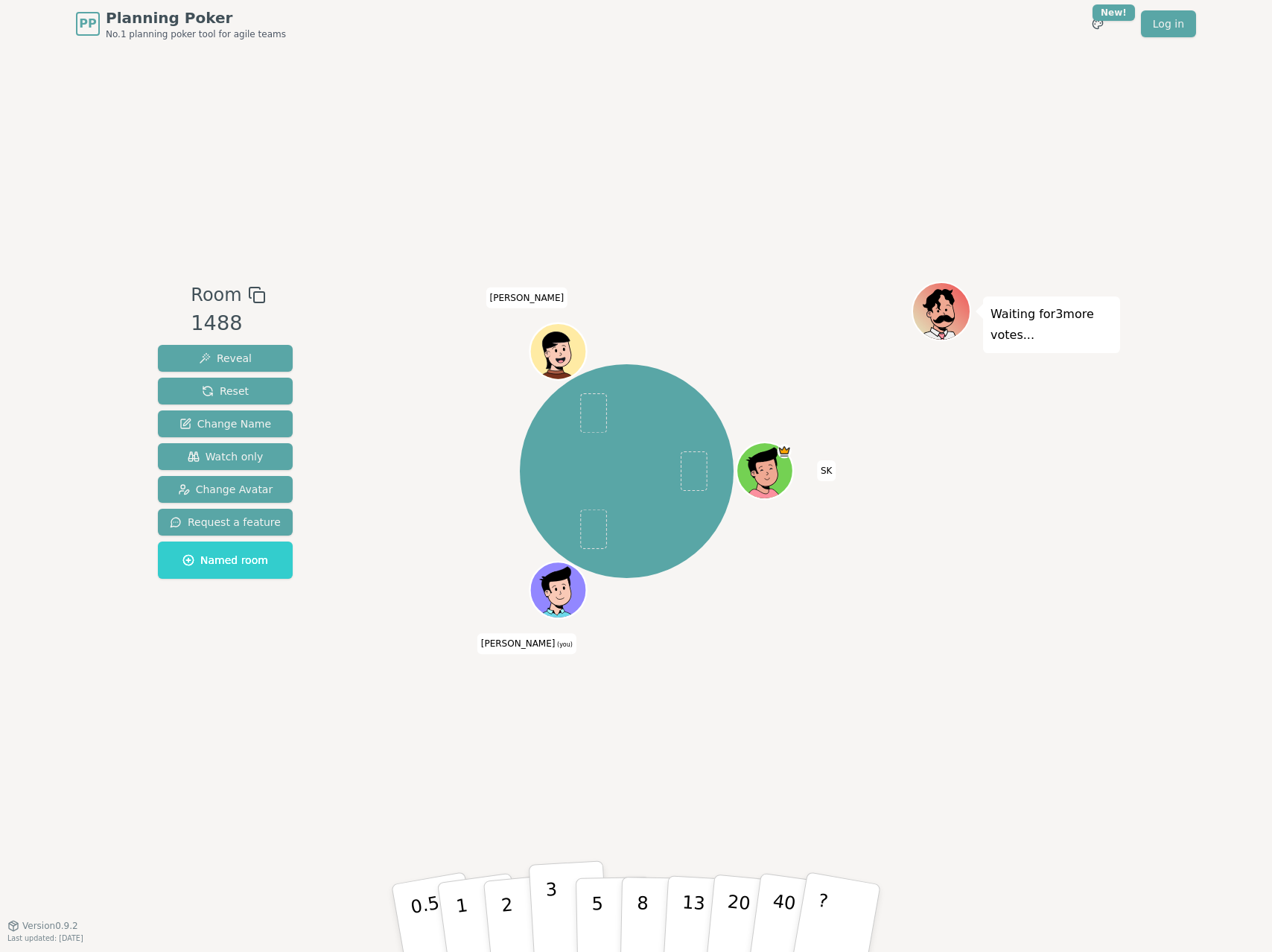 The image size is (1272, 952). I want to click on span: Version 0.9.2, so click(50, 925).